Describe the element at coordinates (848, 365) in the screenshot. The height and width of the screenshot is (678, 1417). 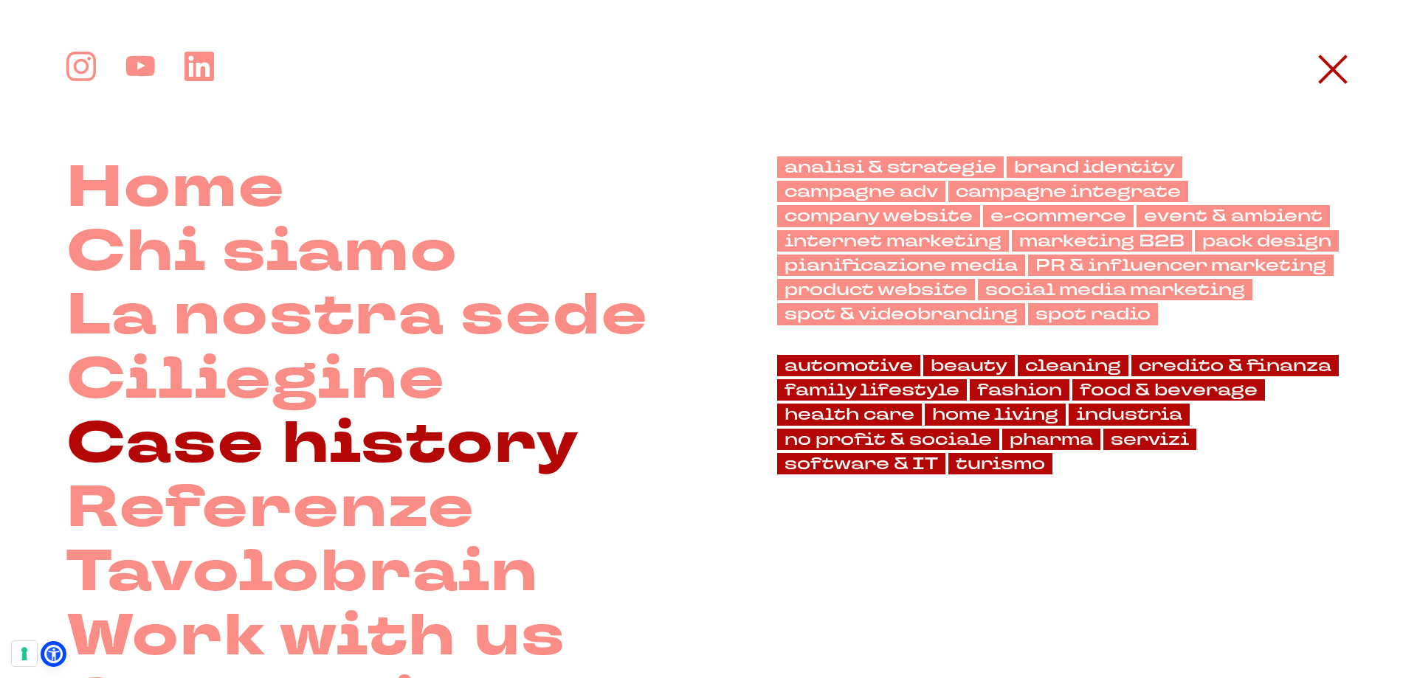
I see `a: automotive` at that location.